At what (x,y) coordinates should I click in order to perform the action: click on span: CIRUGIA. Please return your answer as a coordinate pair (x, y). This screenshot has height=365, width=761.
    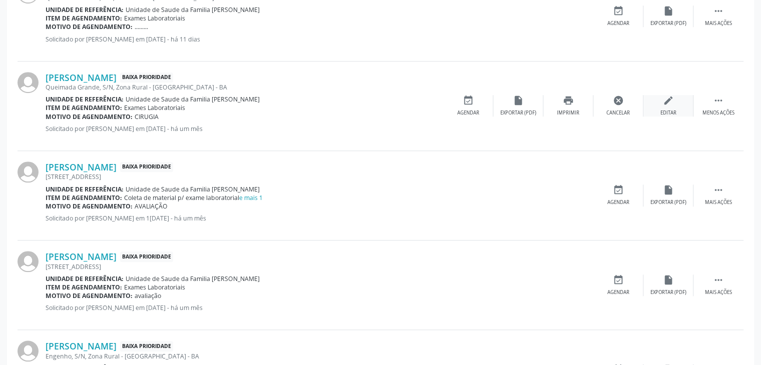
    Looking at the image, I should click on (147, 117).